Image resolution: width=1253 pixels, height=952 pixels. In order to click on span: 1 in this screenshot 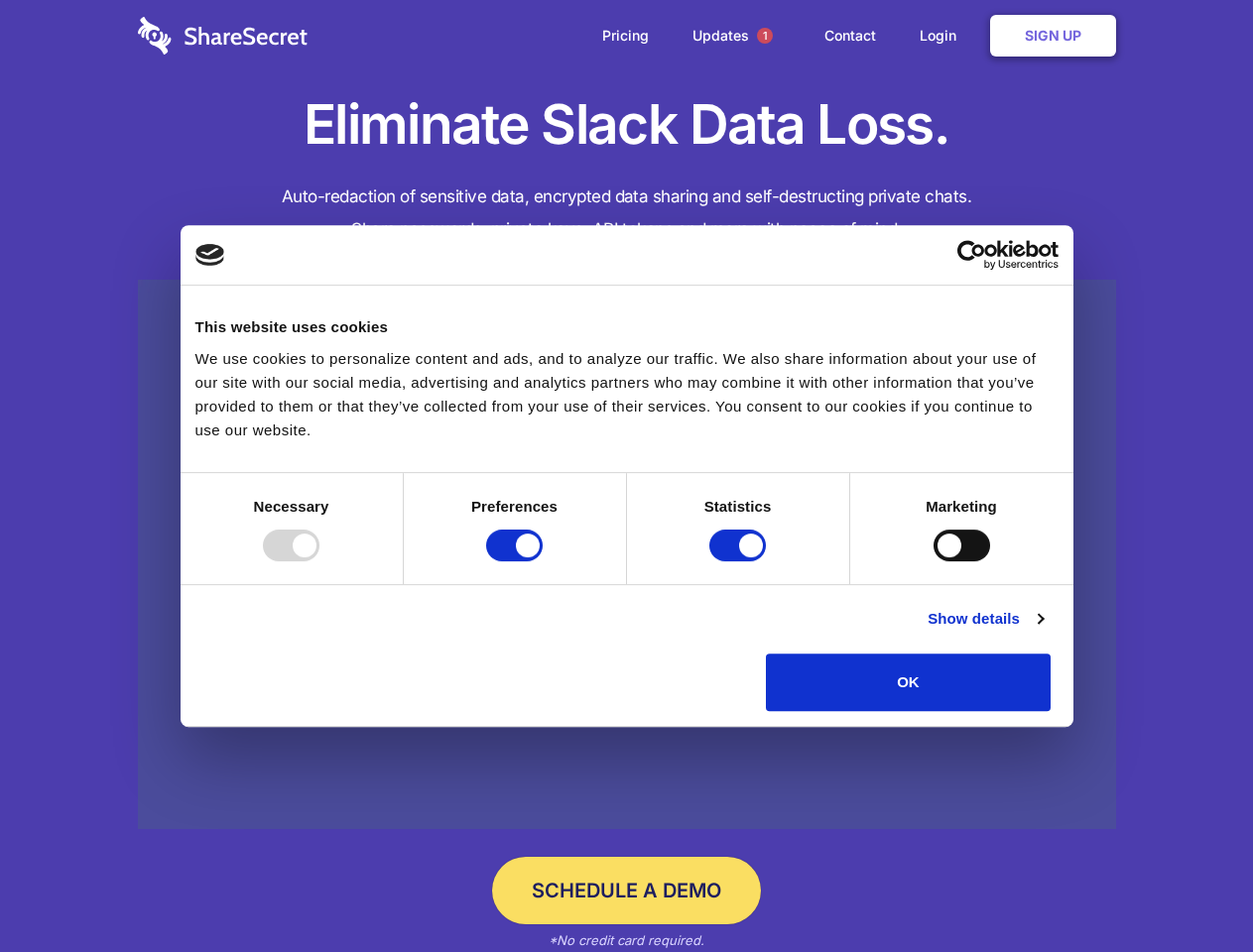, I will do `click(765, 36)`.